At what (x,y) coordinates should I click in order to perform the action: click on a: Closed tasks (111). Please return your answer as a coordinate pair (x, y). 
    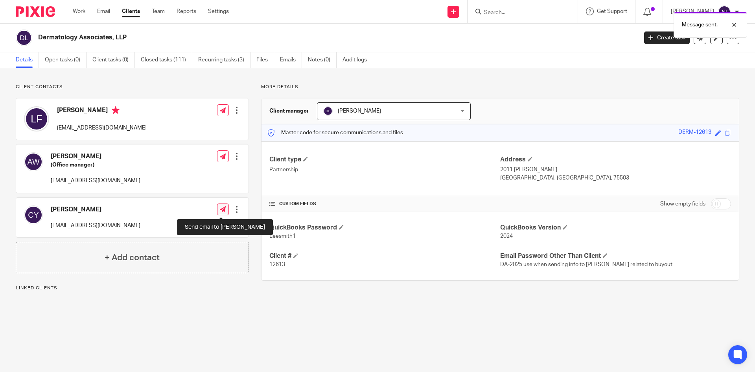
    Looking at the image, I should click on (166, 60).